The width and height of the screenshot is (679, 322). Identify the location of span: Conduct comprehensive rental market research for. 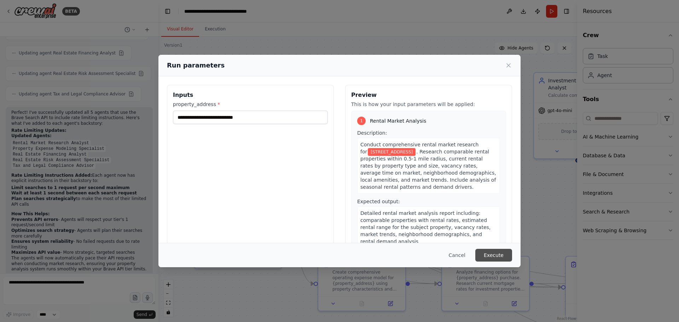
(419, 148).